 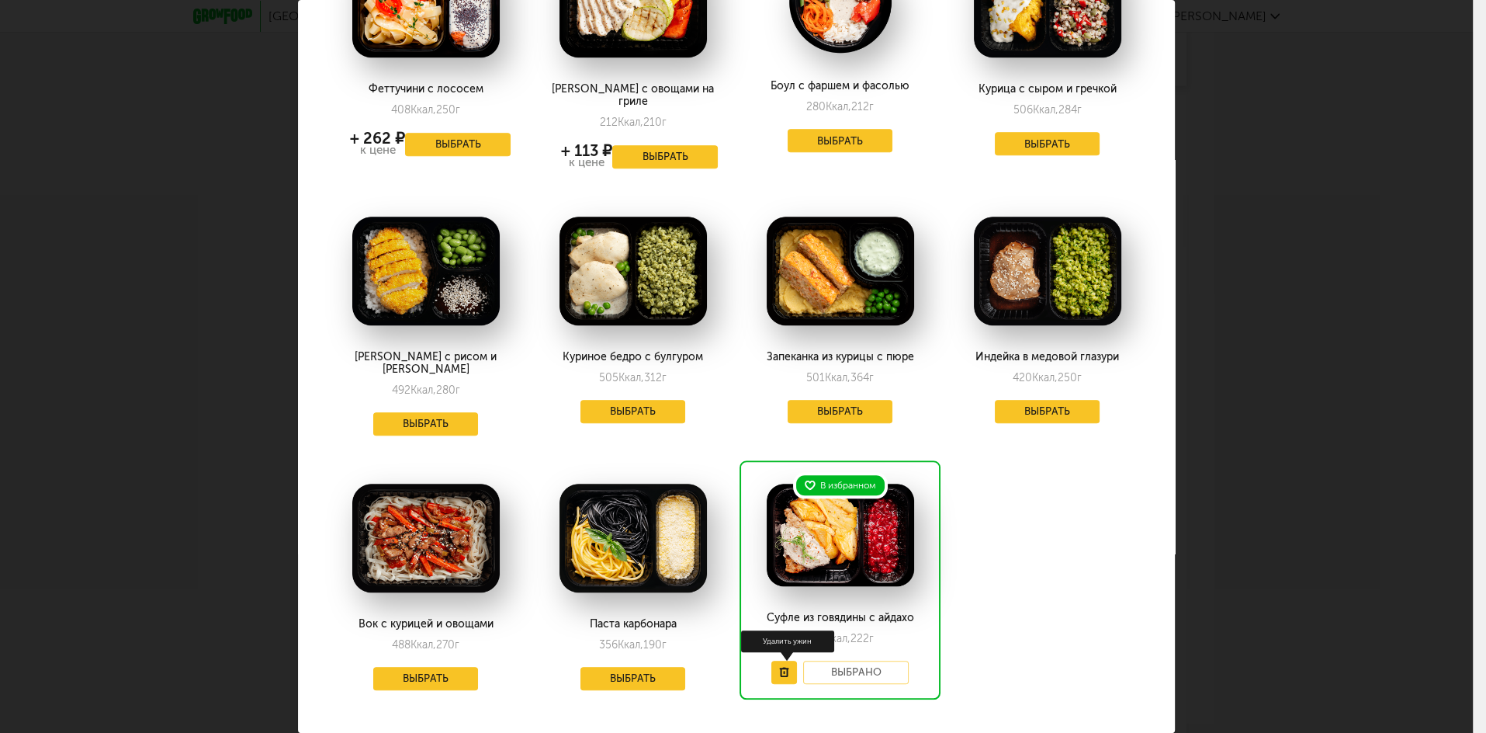 I want to click on div: 492 280, so click(x=426, y=390).